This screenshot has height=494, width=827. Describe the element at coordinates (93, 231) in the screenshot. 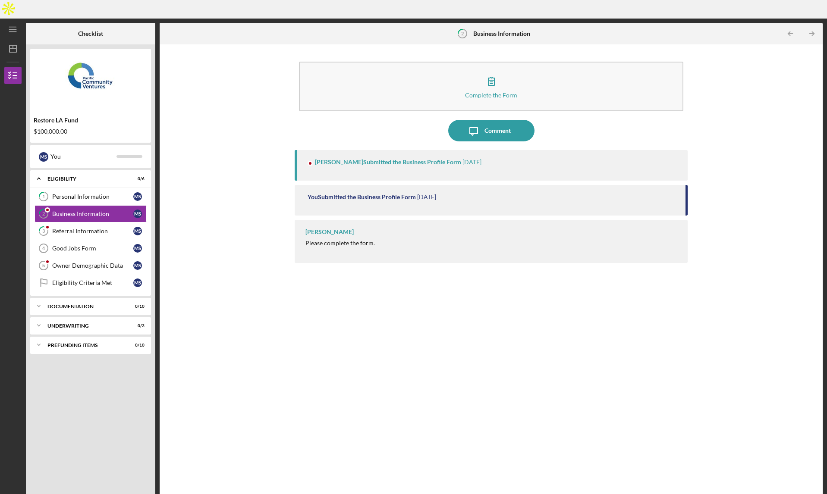

I see `div: Referral Information` at that location.